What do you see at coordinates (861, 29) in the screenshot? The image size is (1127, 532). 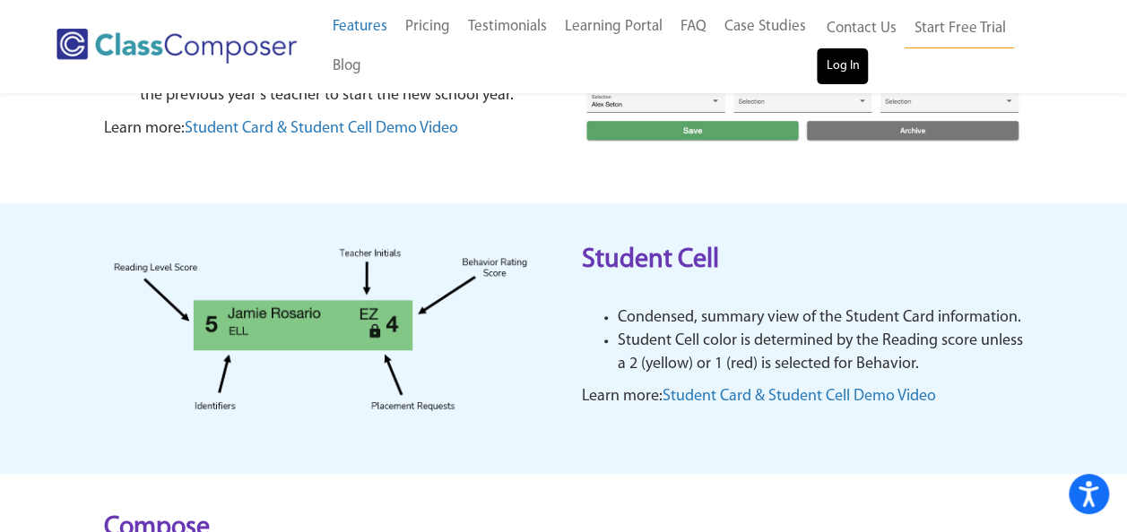 I see `a: Contact Us` at bounding box center [861, 29].